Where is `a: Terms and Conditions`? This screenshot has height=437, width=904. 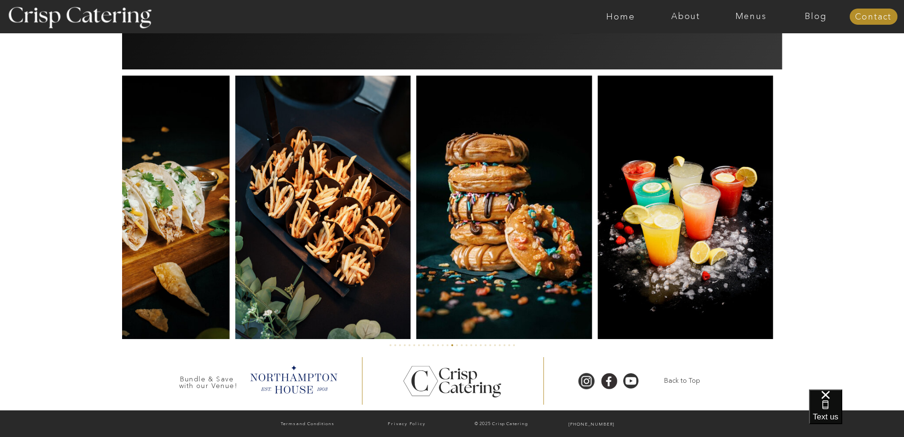 a: Terms and Conditions is located at coordinates (307, 424).